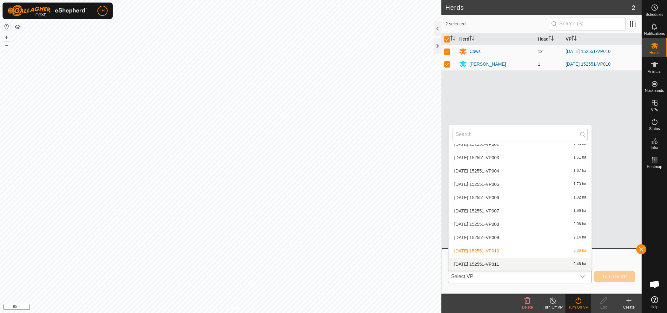 The height and width of the screenshot is (313, 667). What do you see at coordinates (587, 24) in the screenshot?
I see `input: Search (S)` at bounding box center [587, 24].